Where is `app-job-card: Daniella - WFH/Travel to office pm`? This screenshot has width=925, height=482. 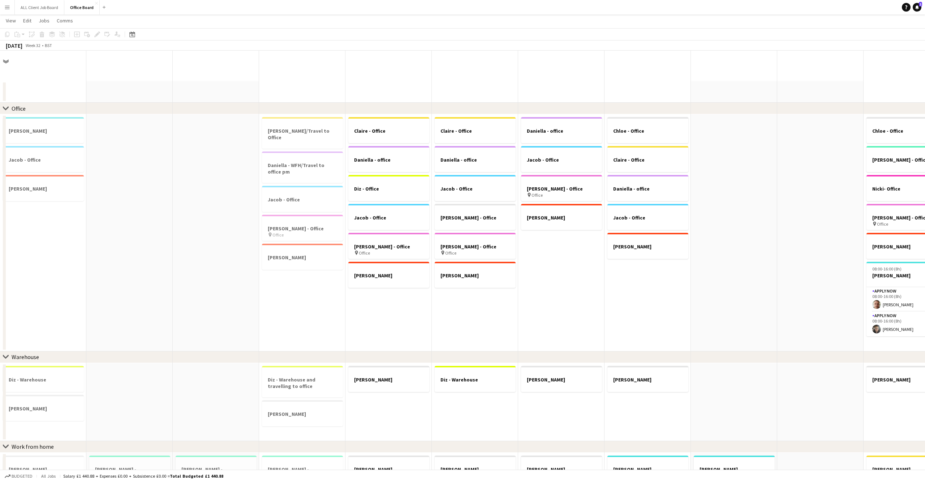 app-job-card: Daniella - WFH/Travel to office pm is located at coordinates (302, 167).